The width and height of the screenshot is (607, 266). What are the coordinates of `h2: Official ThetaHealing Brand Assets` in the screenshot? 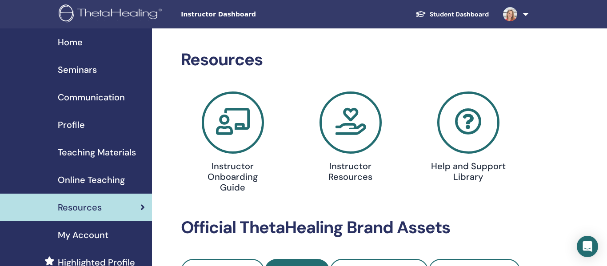 It's located at (350, 228).